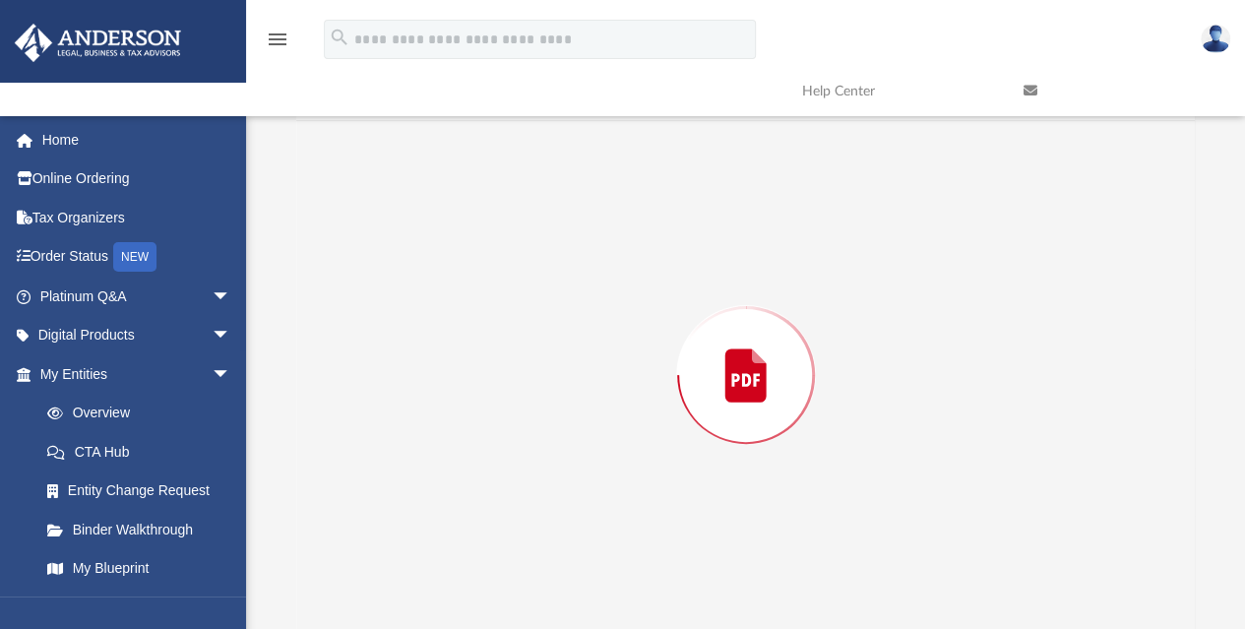  Describe the element at coordinates (137, 336) in the screenshot. I see `a: Digital Productsarrow_drop_down` at that location.